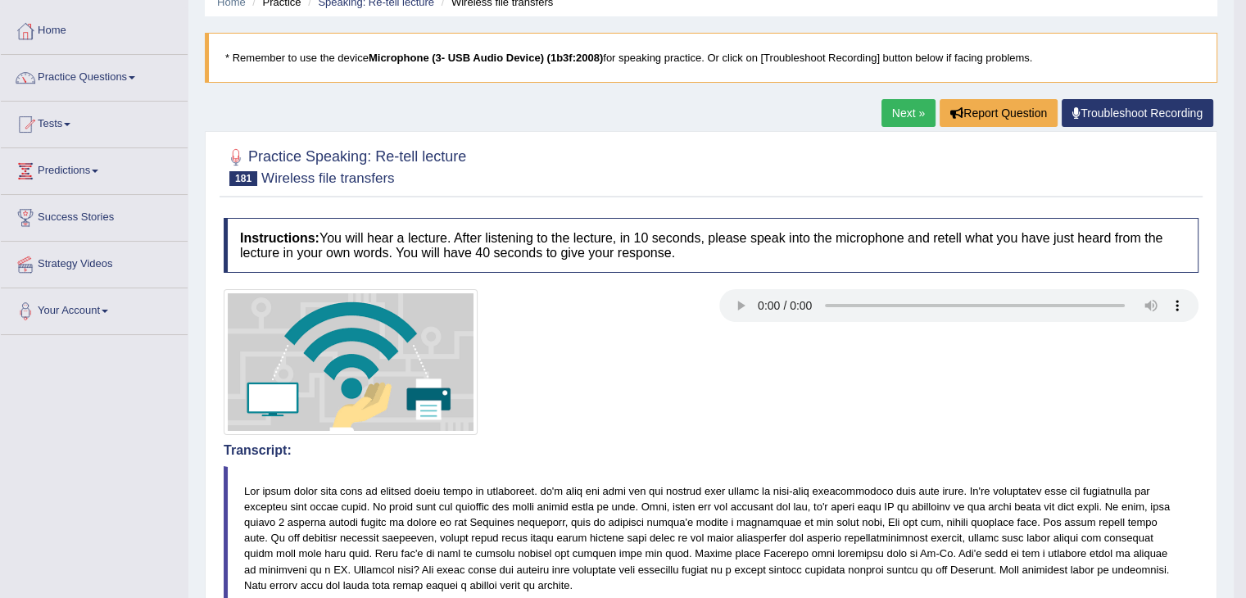 Image resolution: width=1246 pixels, height=598 pixels. Describe the element at coordinates (711, 57) in the screenshot. I see `blockquote: * Remember to use the device for speaking practice. Or click on [Troubleshoot Recording] button b...` at that location.